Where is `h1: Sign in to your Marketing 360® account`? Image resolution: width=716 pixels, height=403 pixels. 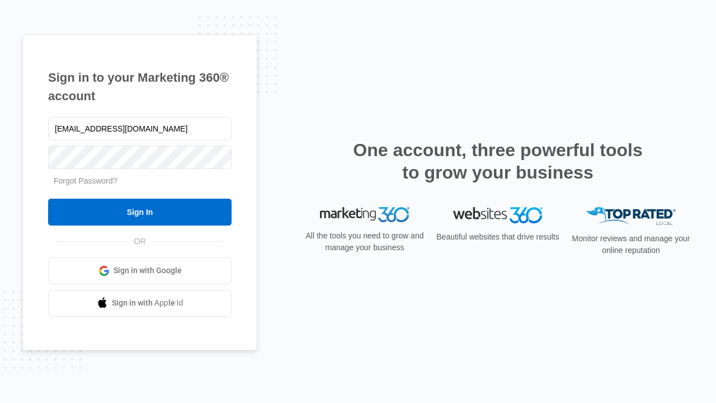
h1: Sign in to your Marketing 360® account is located at coordinates (140, 87).